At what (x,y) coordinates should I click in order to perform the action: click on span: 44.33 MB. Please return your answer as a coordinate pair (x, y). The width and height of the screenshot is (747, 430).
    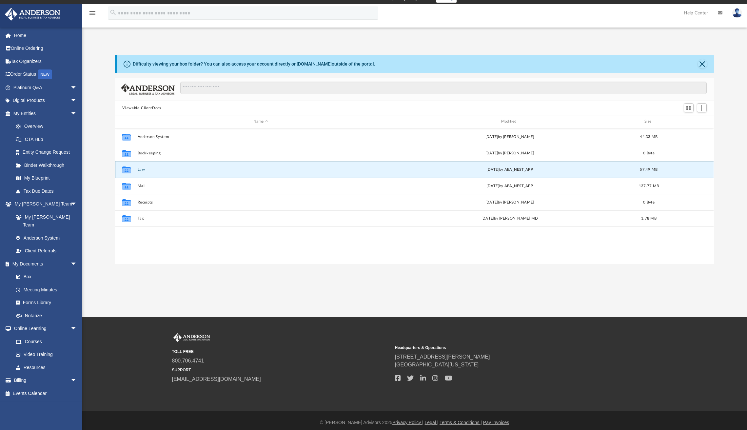
    Looking at the image, I should click on (649, 136).